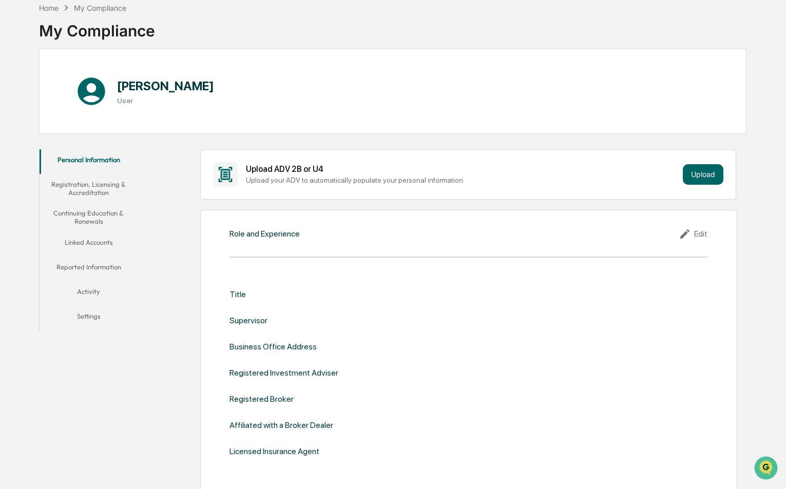 The height and width of the screenshot is (489, 786). I want to click on button: Reported Information, so click(89, 269).